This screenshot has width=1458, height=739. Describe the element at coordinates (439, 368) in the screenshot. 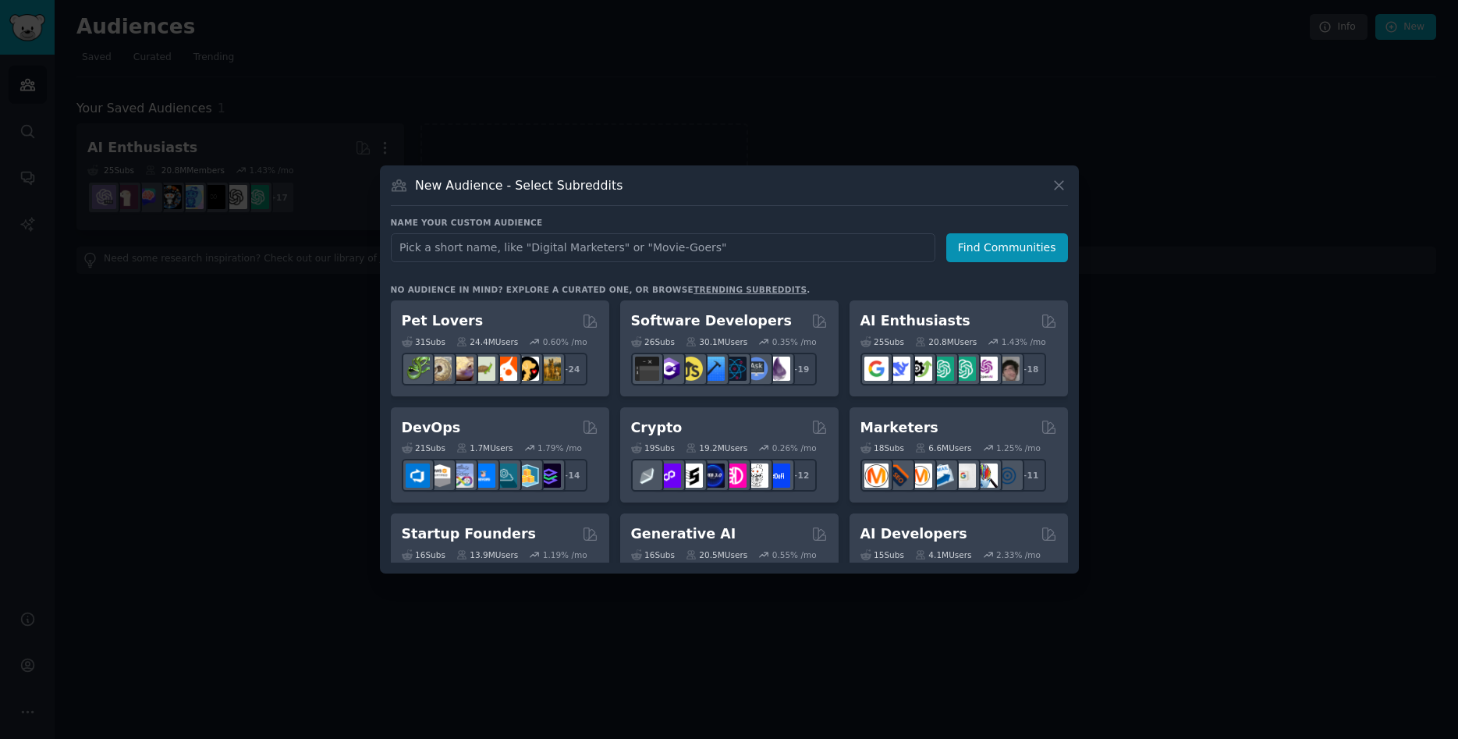

I see `img: ballpython` at that location.